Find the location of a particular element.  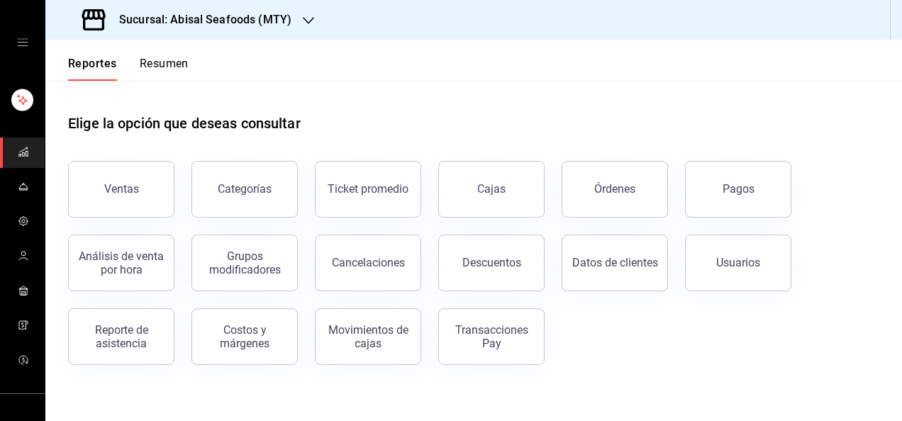

button: Pagos is located at coordinates (738, 189).